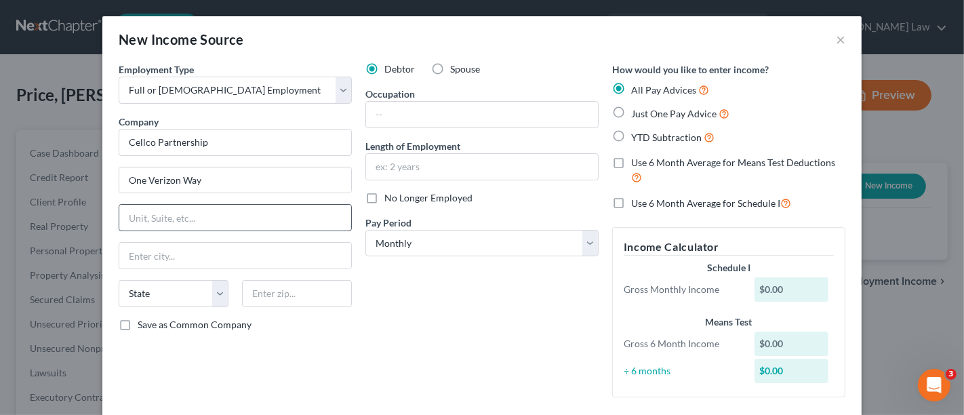  Describe the element at coordinates (664, 89) in the screenshot. I see `span: All Pay Advices` at that location.